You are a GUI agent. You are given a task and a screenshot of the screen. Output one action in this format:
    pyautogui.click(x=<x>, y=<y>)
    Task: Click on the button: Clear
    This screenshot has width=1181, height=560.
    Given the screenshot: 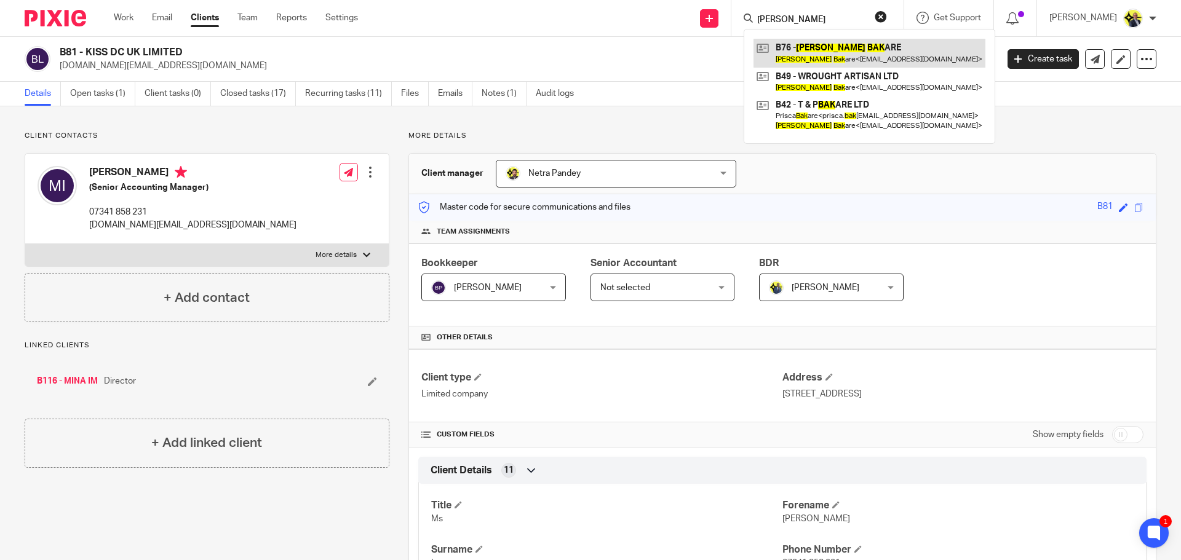 What is the action you would take?
    pyautogui.click(x=881, y=17)
    